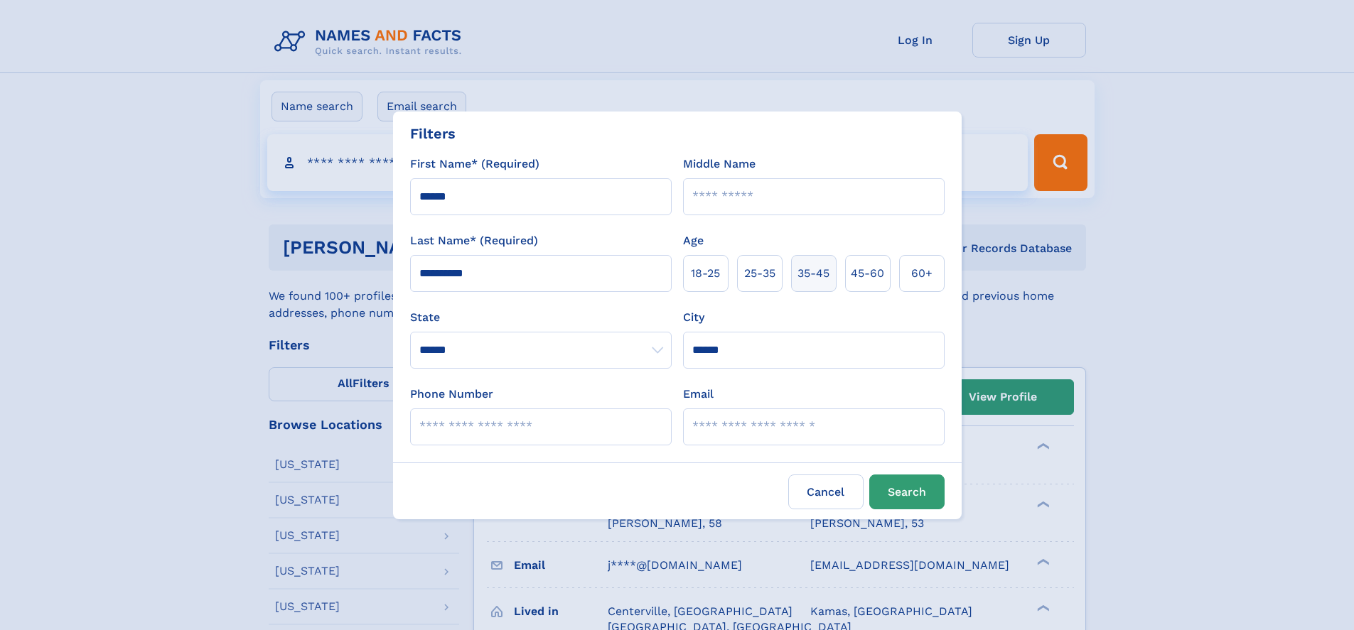  What do you see at coordinates (433, 134) in the screenshot?
I see `div: Filters` at bounding box center [433, 134].